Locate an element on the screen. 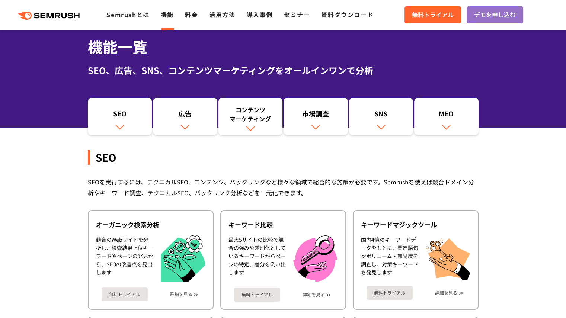 The width and height of the screenshot is (566, 318). a: SEO is located at coordinates (120, 116).